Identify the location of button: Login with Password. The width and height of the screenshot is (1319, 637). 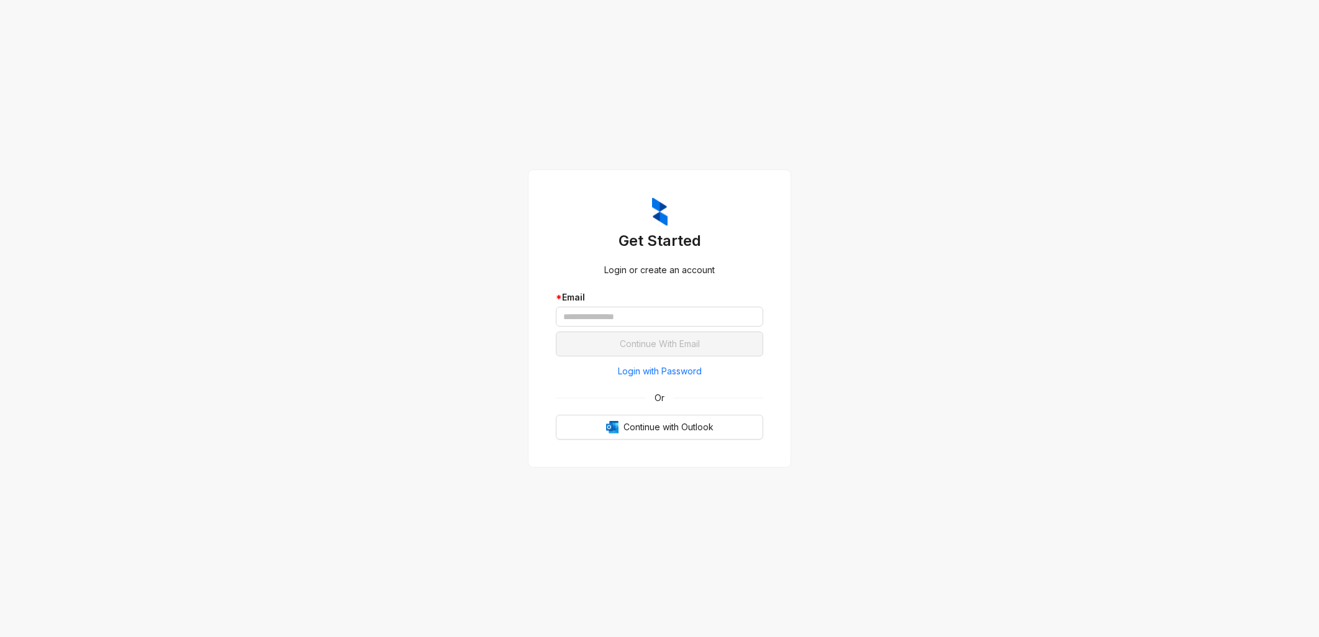
(660, 371).